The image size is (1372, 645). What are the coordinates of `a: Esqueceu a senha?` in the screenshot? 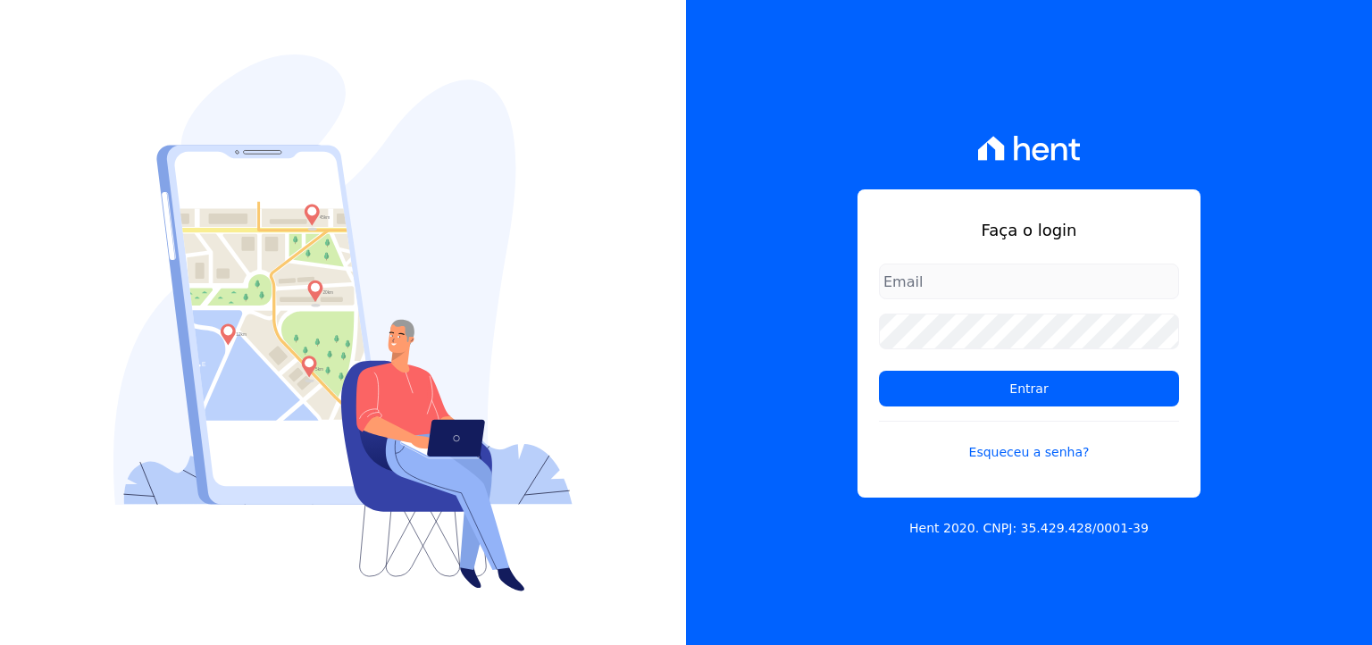 It's located at (1029, 441).